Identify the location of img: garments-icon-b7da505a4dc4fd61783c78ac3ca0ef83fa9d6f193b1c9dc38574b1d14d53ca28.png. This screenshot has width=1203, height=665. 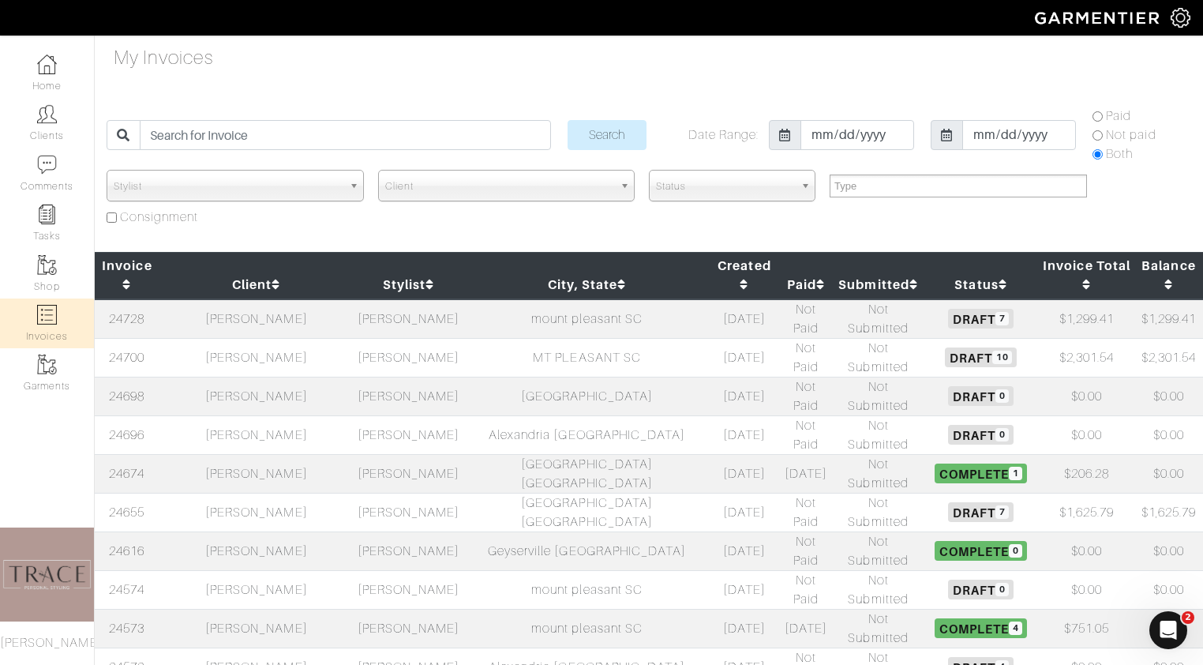
(47, 264).